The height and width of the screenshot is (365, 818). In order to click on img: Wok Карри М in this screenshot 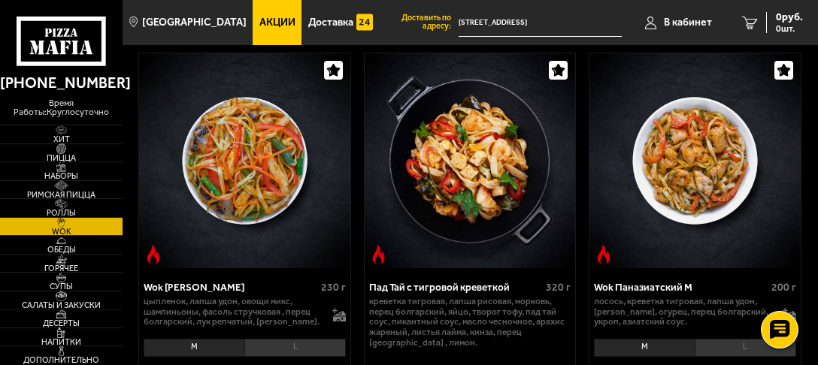, I will do `click(244, 161)`.